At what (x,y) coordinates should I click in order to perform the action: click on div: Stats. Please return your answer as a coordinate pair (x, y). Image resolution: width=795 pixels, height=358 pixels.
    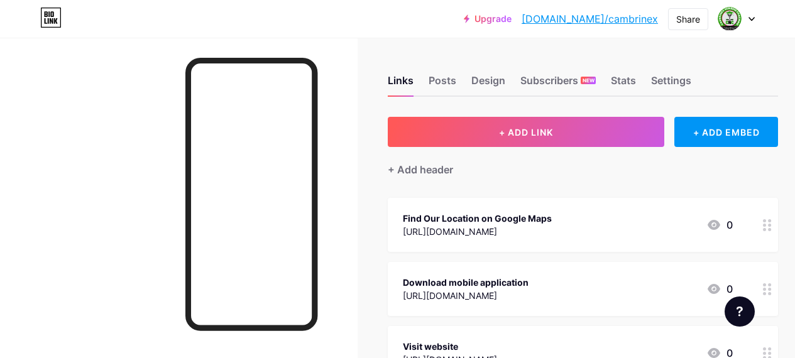
    Looking at the image, I should click on (623, 84).